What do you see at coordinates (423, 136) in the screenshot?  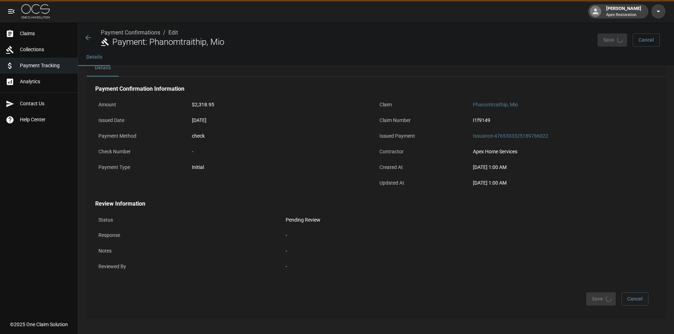 I see `p: Issued Payment` at bounding box center [423, 136].